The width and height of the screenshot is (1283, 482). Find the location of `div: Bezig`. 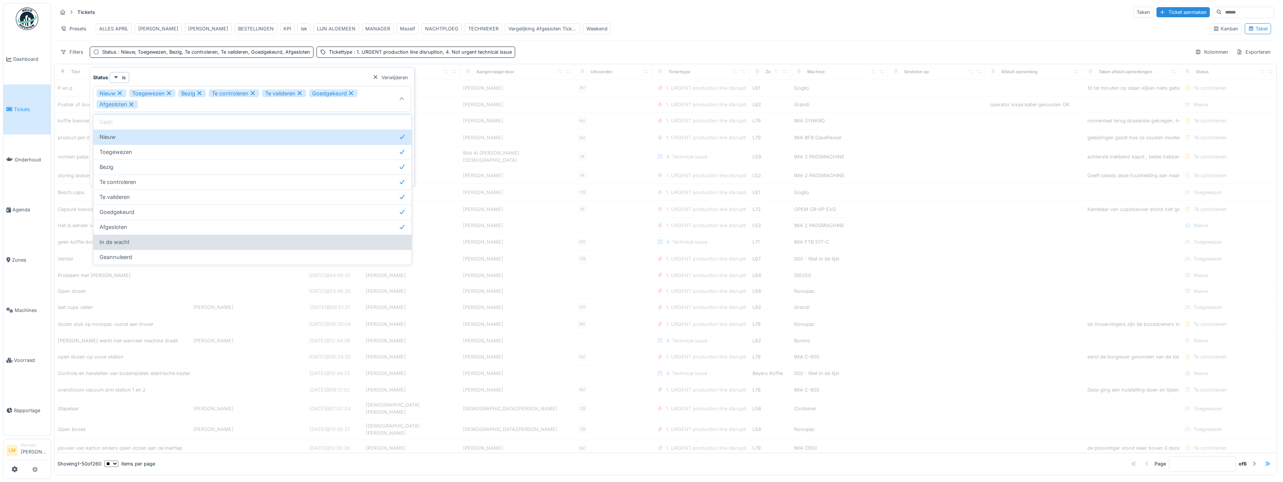

div: Bezig is located at coordinates (192, 93).